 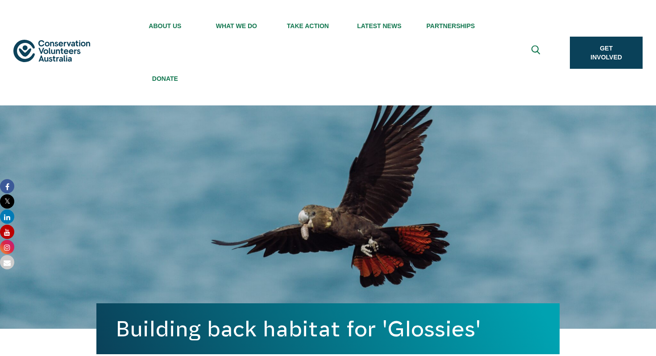 I want to click on span: Take Action, so click(x=308, y=26).